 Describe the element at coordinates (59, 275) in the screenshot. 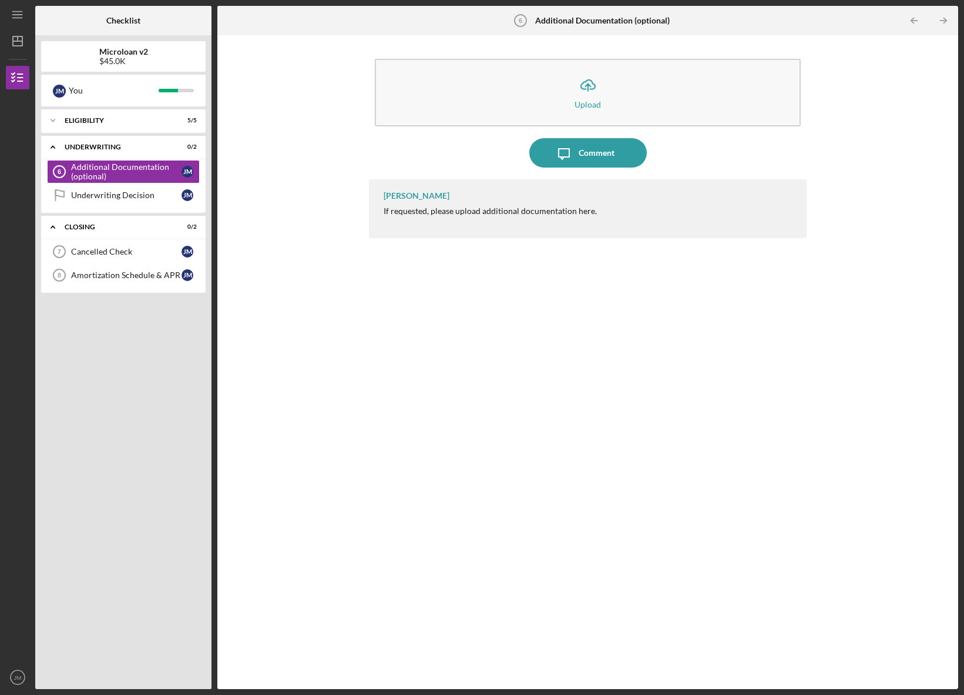

I see `tspan: 8` at that location.